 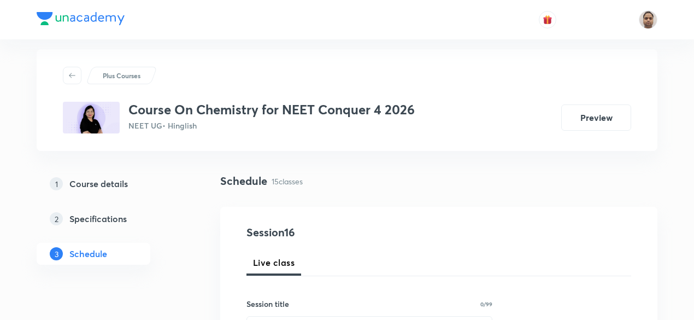 I want to click on h3: Course On Chemistry for NEET Conquer 4 2026, so click(x=272, y=109).